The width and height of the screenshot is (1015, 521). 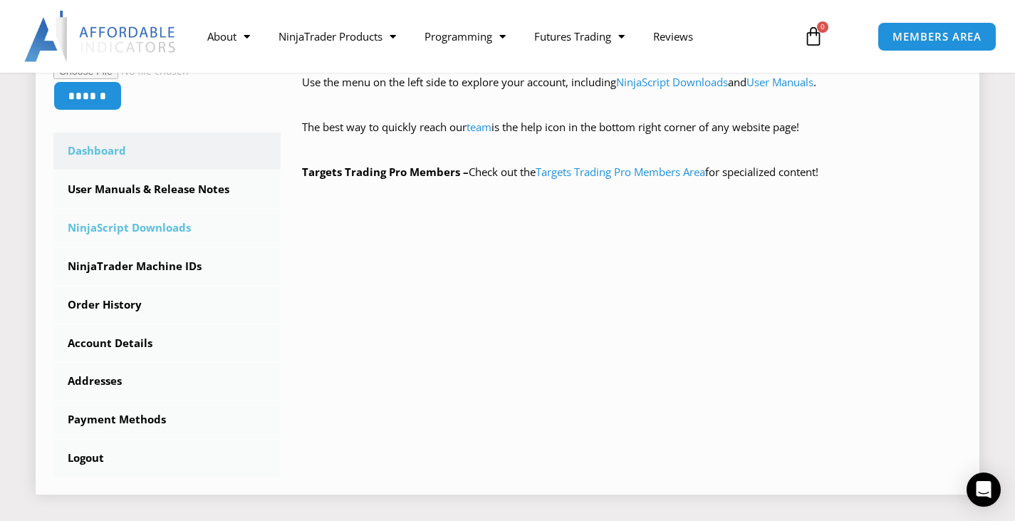 I want to click on a: MEMBERS AREA, so click(x=936, y=36).